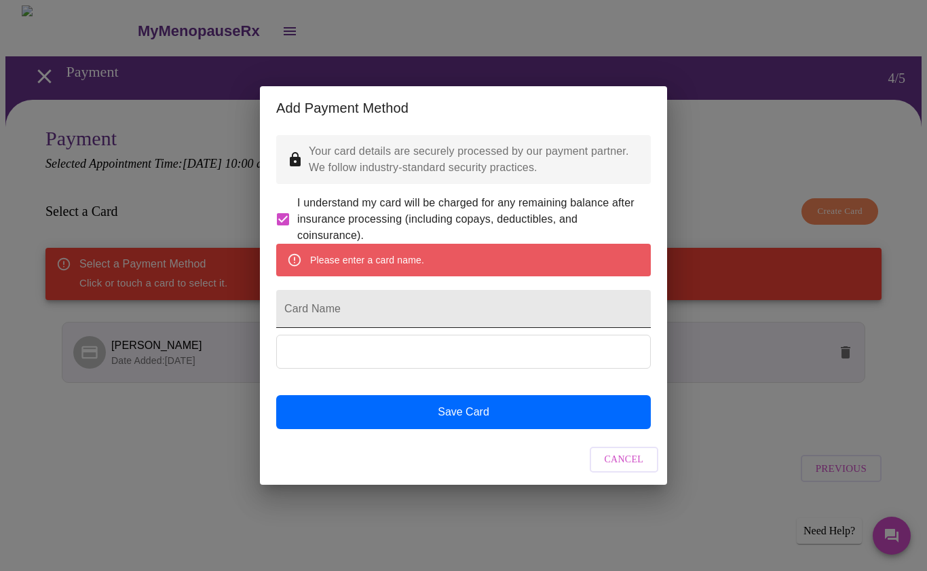  I want to click on button: Save Card, so click(463, 412).